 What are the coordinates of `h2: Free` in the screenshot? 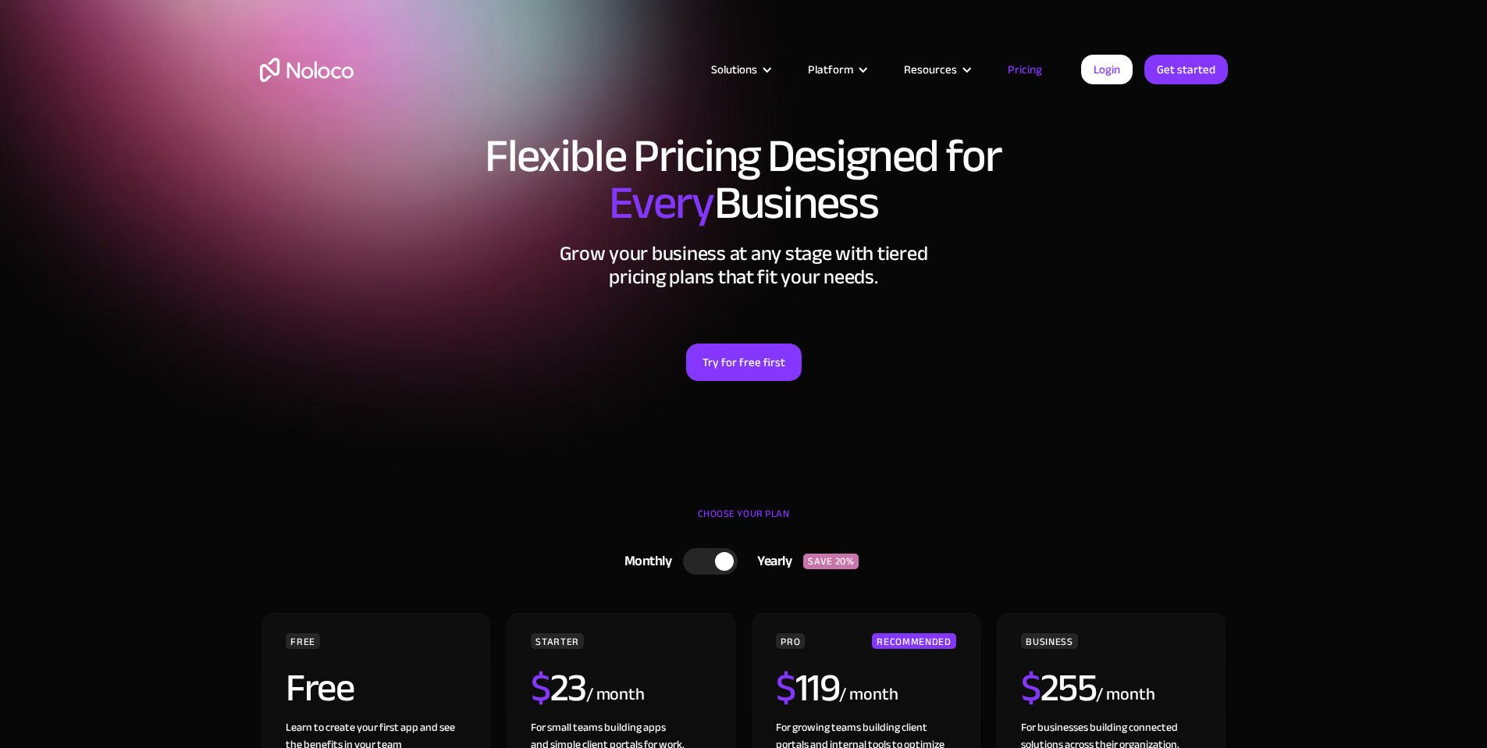 It's located at (319, 688).